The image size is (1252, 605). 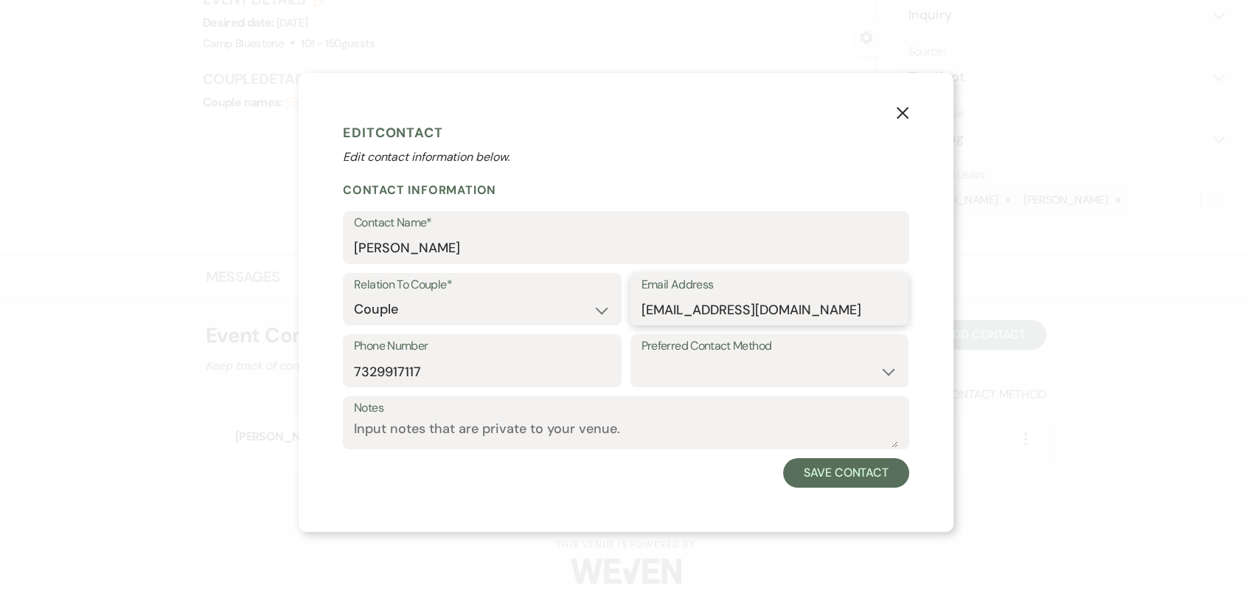 I want to click on p: Edit contact information below., so click(x=626, y=157).